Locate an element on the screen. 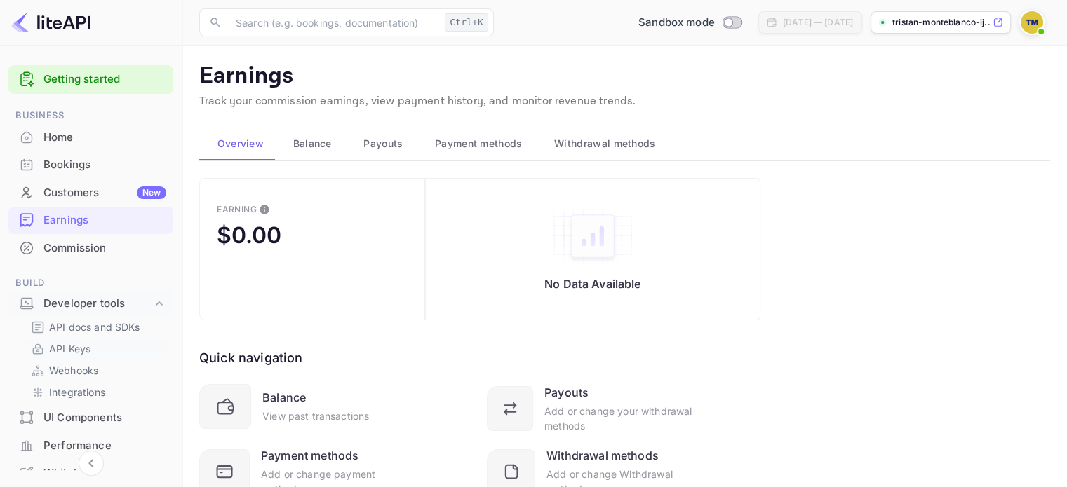  div: Withdrawal methods is located at coordinates (602, 456).